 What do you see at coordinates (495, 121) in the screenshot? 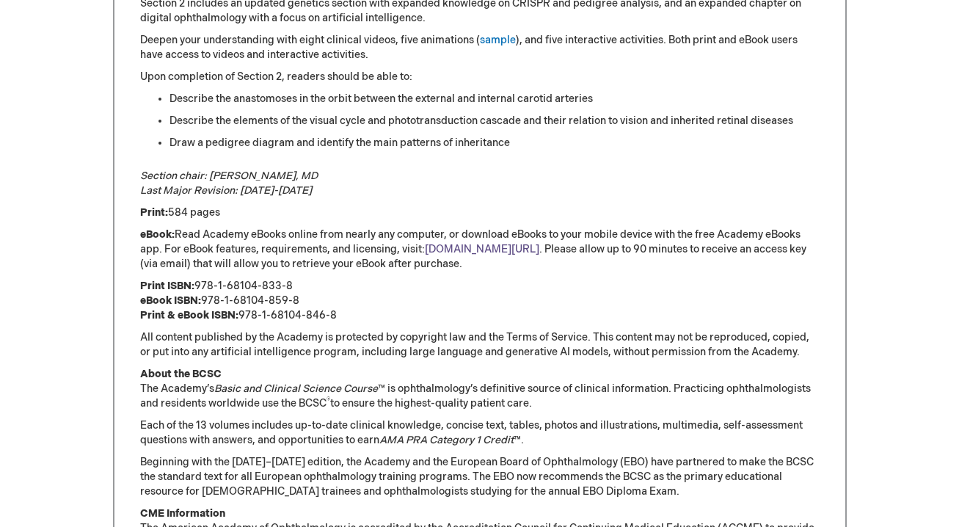
I see `li: Describe the elements of the visual cycle and phototransduction cascade and their relation to vis...` at bounding box center [495, 121].